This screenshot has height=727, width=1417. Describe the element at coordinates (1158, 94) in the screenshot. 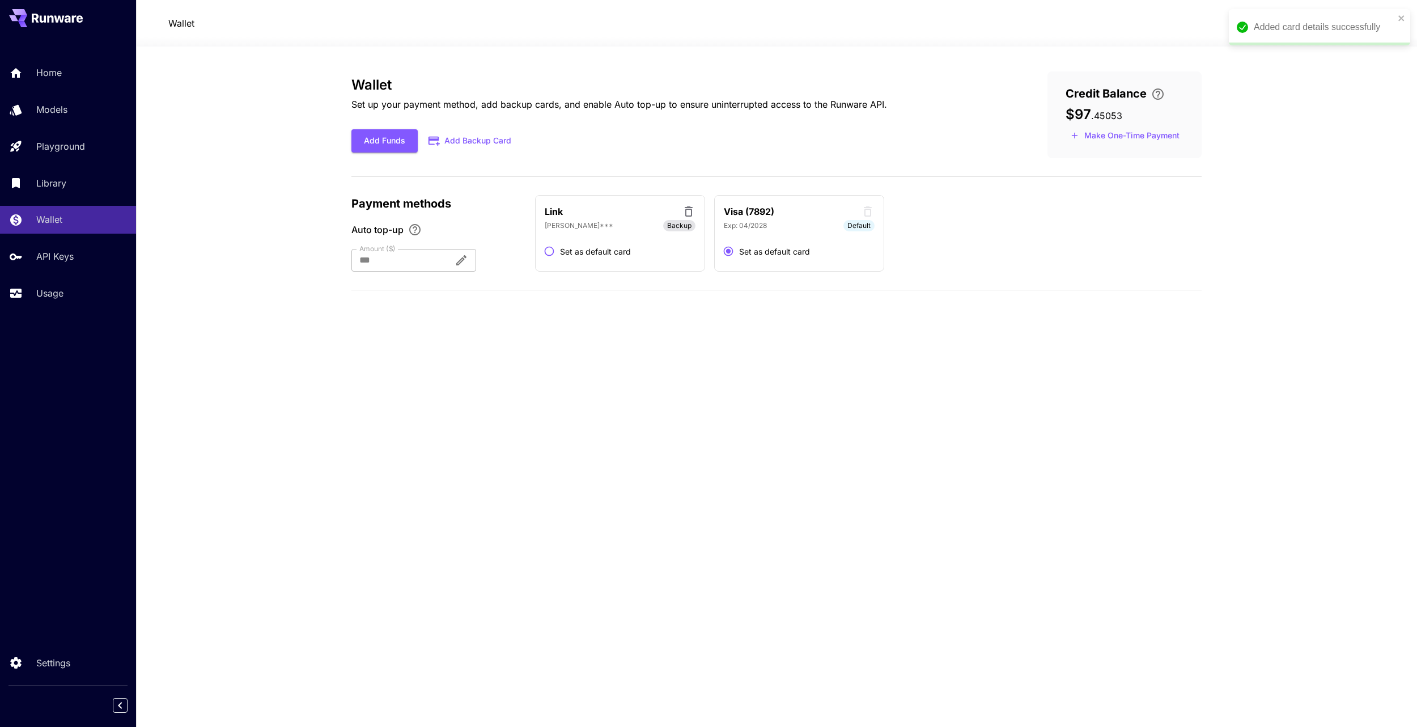

I see `button: Enter your card details and choose an Auto top-up amount to avoid service interruptions. We'll au...` at that location.